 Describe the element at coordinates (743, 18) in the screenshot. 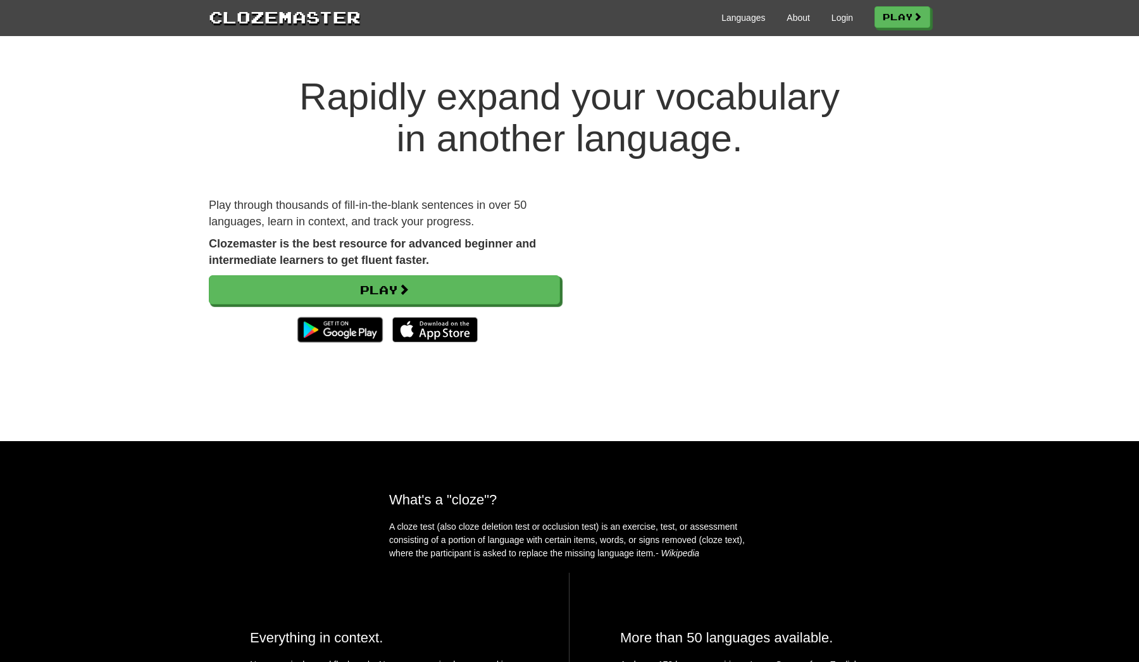

I see `a: Languages` at that location.